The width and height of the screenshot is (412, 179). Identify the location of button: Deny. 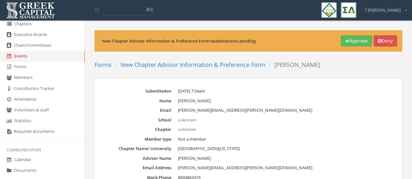
(385, 41).